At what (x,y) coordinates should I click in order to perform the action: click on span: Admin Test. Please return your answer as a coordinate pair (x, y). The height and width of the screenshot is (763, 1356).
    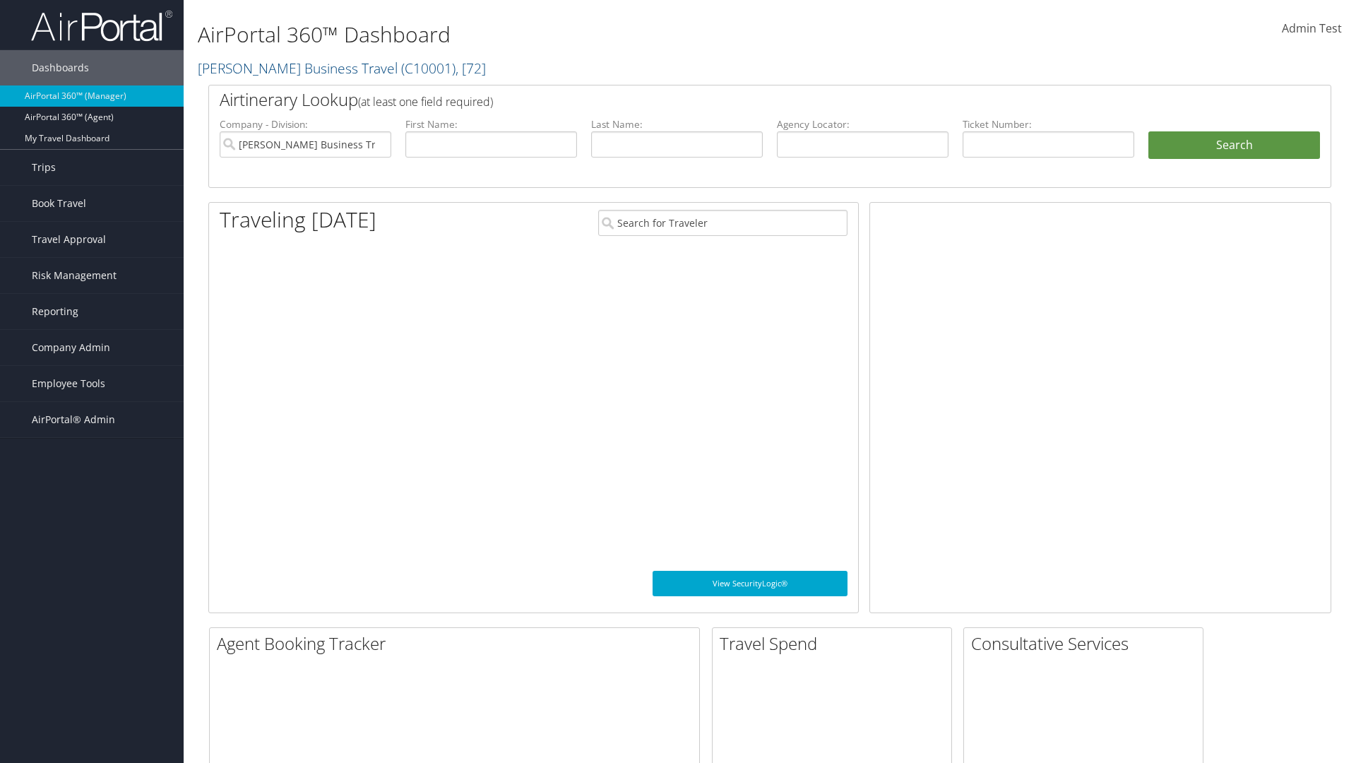
    Looking at the image, I should click on (1312, 28).